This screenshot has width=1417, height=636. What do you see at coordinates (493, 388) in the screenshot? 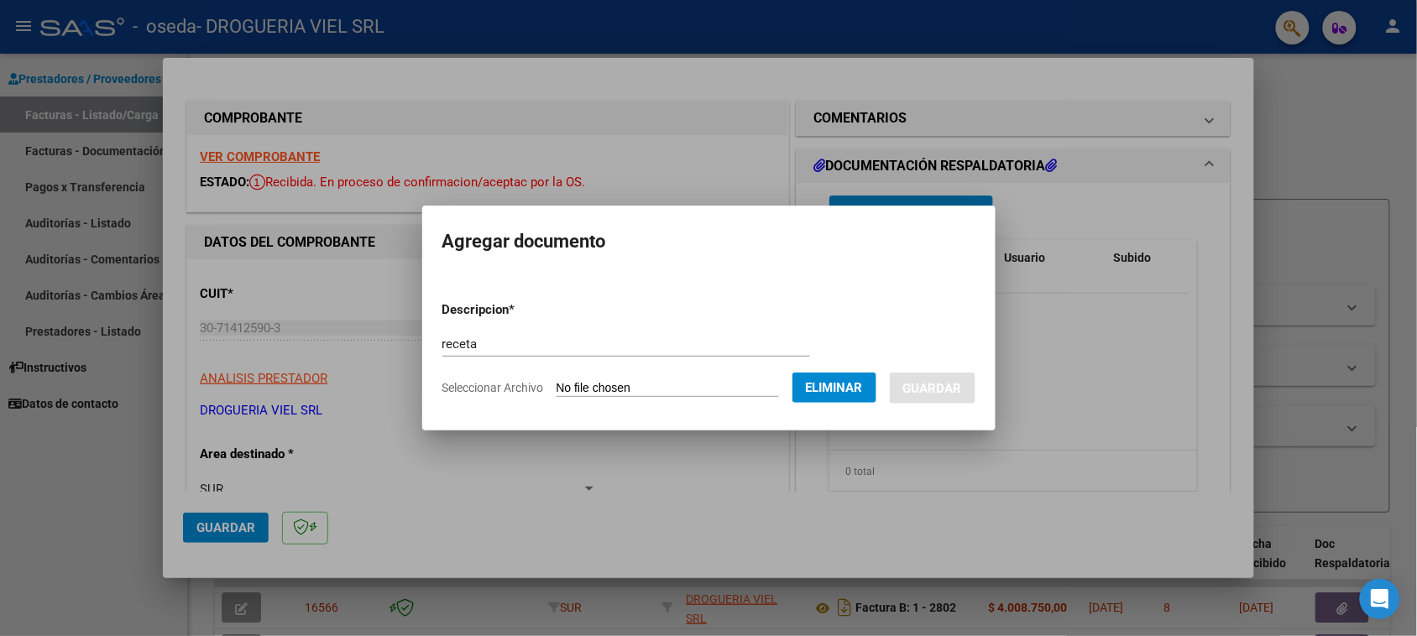
I see `span: Seleccionar Archivo` at bounding box center [493, 388].